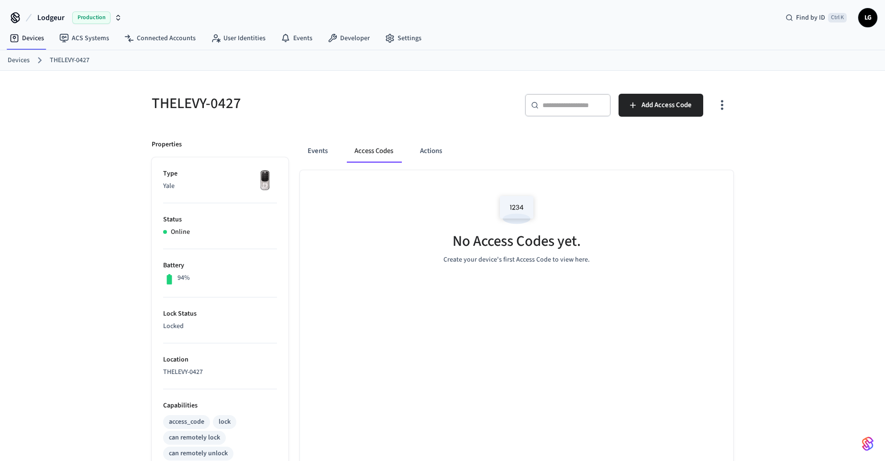 The height and width of the screenshot is (461, 885). I want to click on span: Ctrl K, so click(837, 18).